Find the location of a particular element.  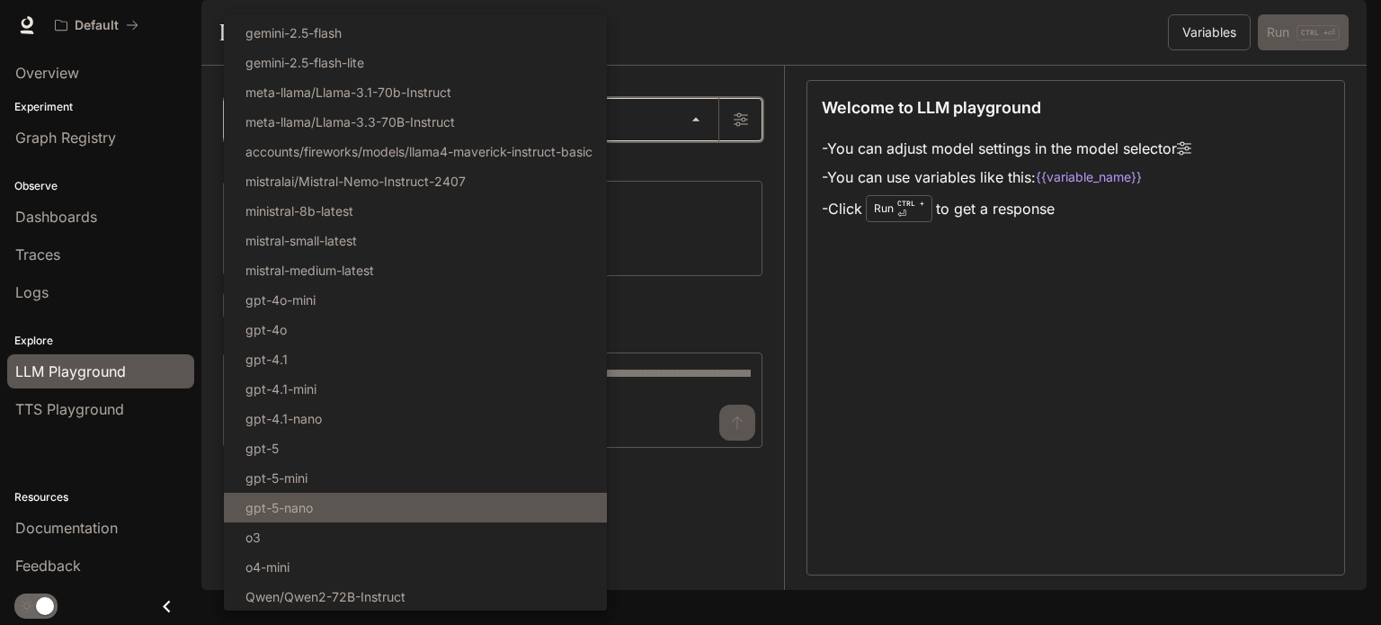

p: gpt-4o is located at coordinates (266, 329).